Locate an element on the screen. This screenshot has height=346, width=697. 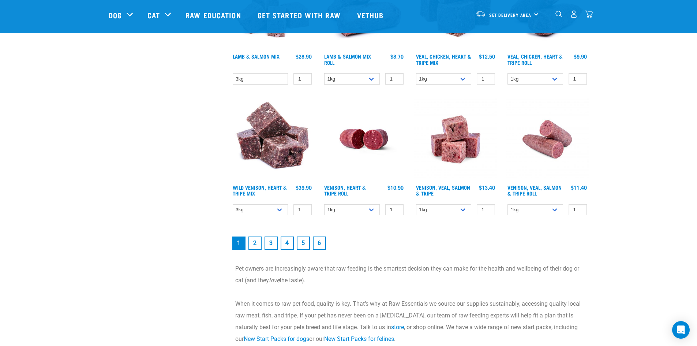
div: $8.70 is located at coordinates (397, 56).